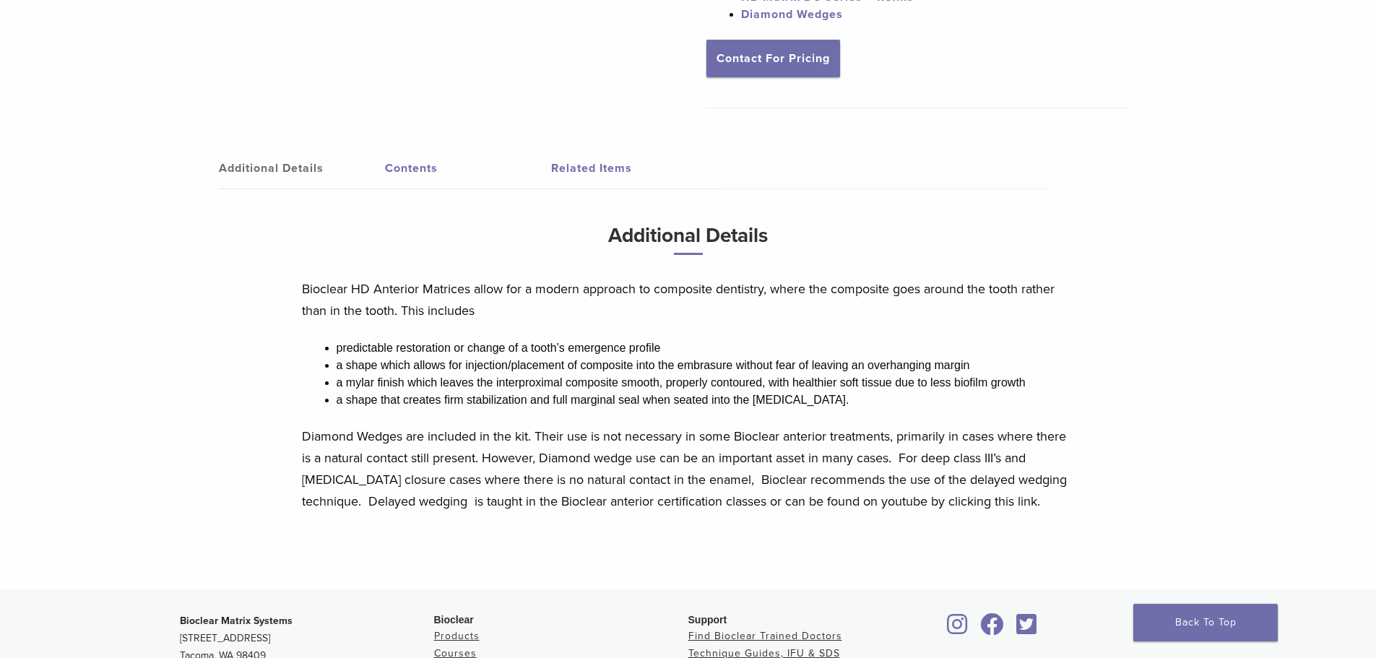 The height and width of the screenshot is (658, 1376). I want to click on a: Contact For Pricing, so click(773, 59).